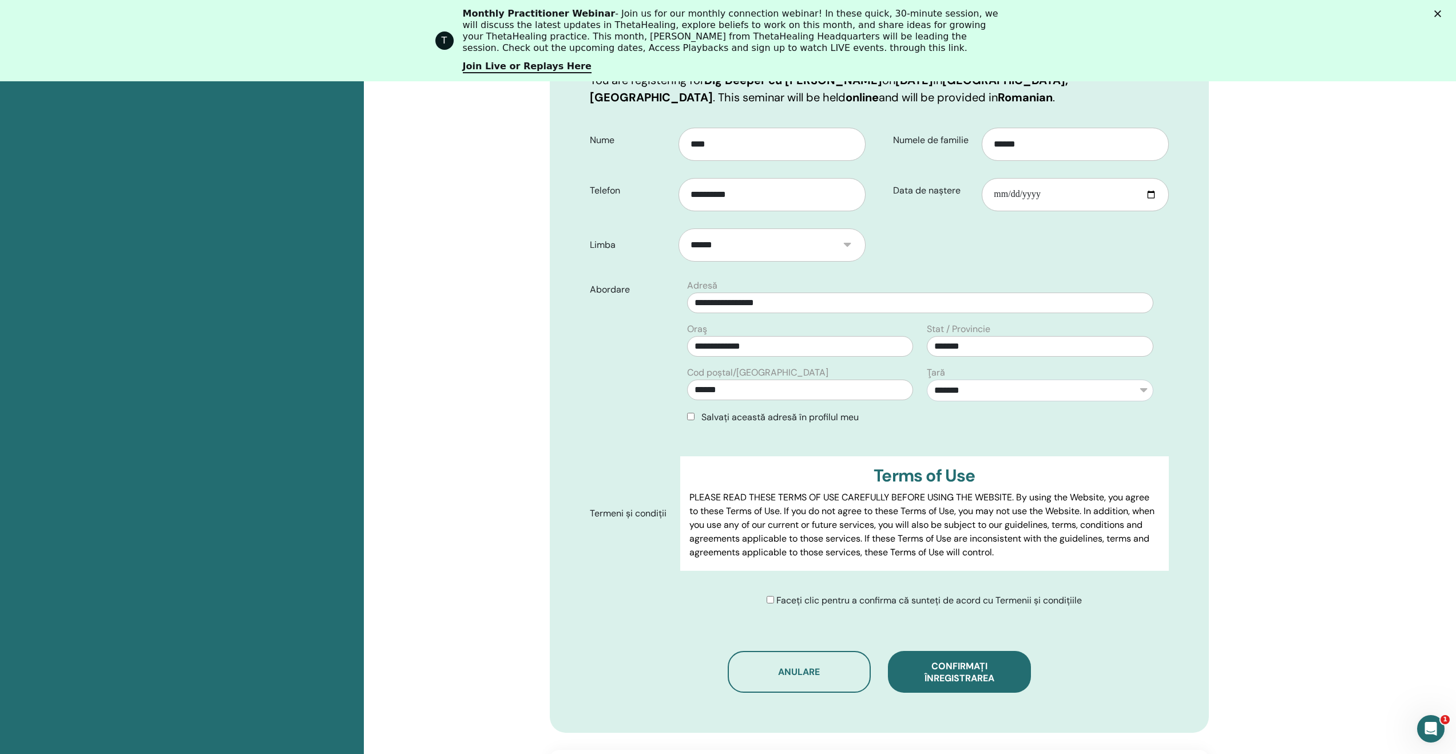 The image size is (1456, 754). I want to click on span: 1, so click(1445, 719).